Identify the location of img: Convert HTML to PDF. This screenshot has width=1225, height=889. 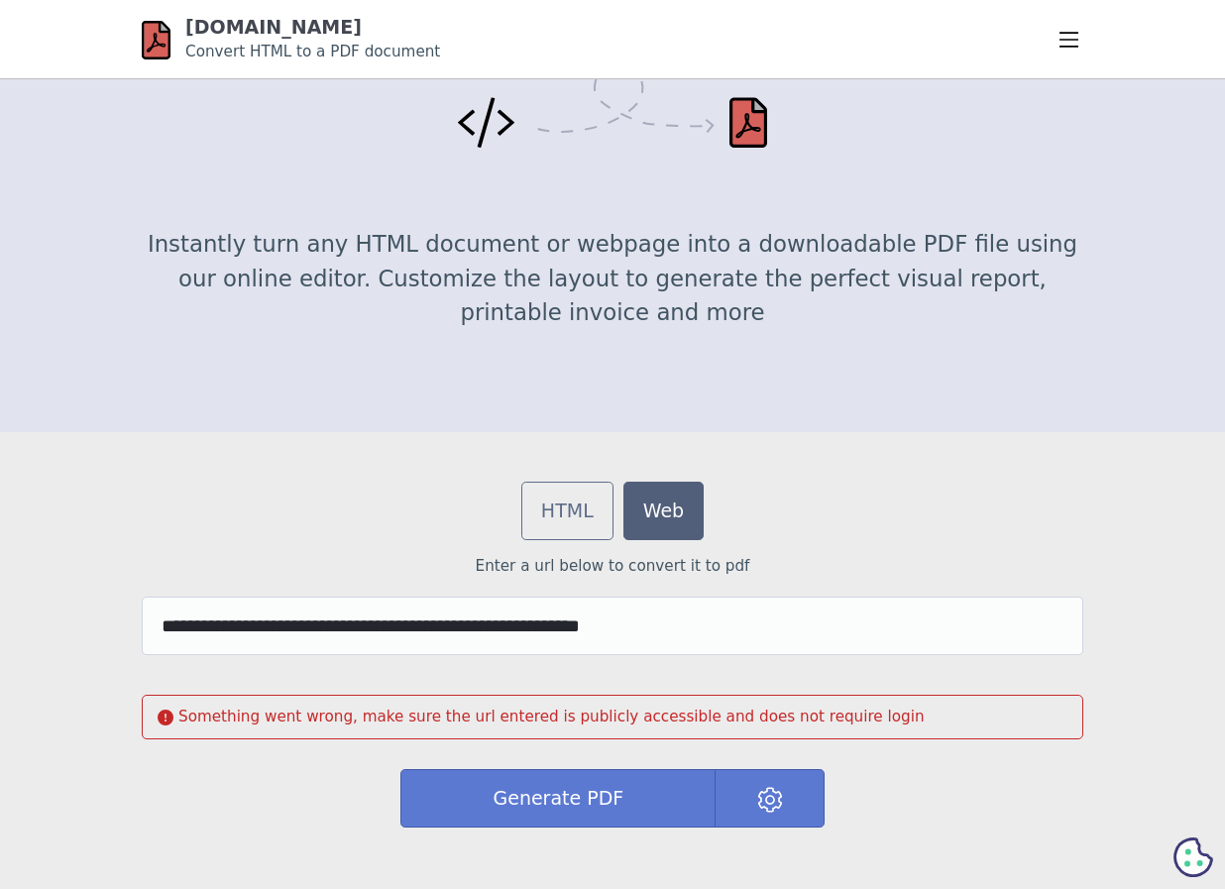
(613, 106).